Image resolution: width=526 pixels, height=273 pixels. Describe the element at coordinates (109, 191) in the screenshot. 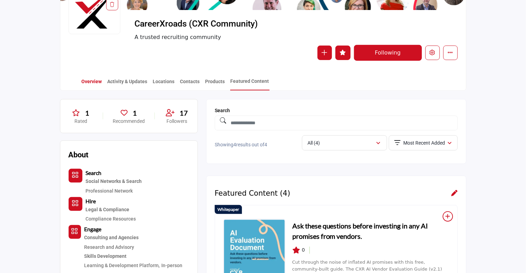

I see `a: Professional Network` at that location.